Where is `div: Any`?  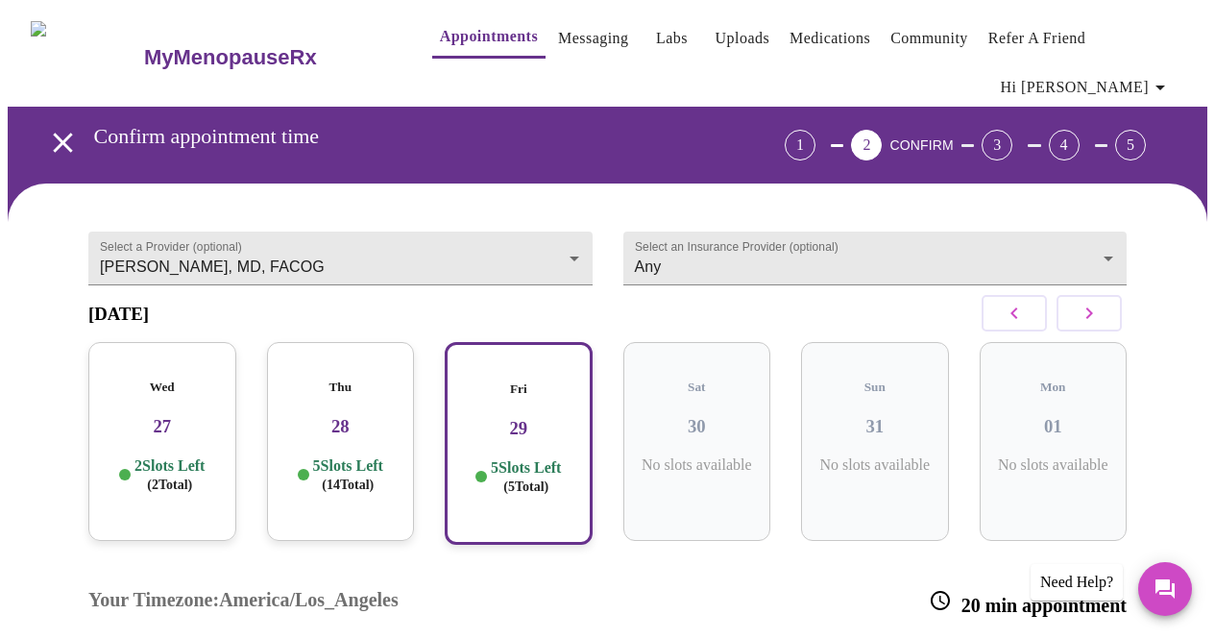
div: Any is located at coordinates (875, 258).